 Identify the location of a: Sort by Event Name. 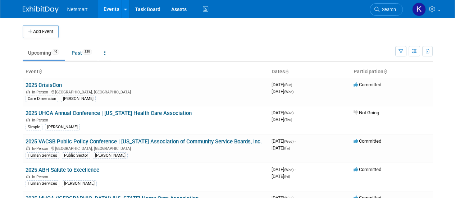
(40, 72).